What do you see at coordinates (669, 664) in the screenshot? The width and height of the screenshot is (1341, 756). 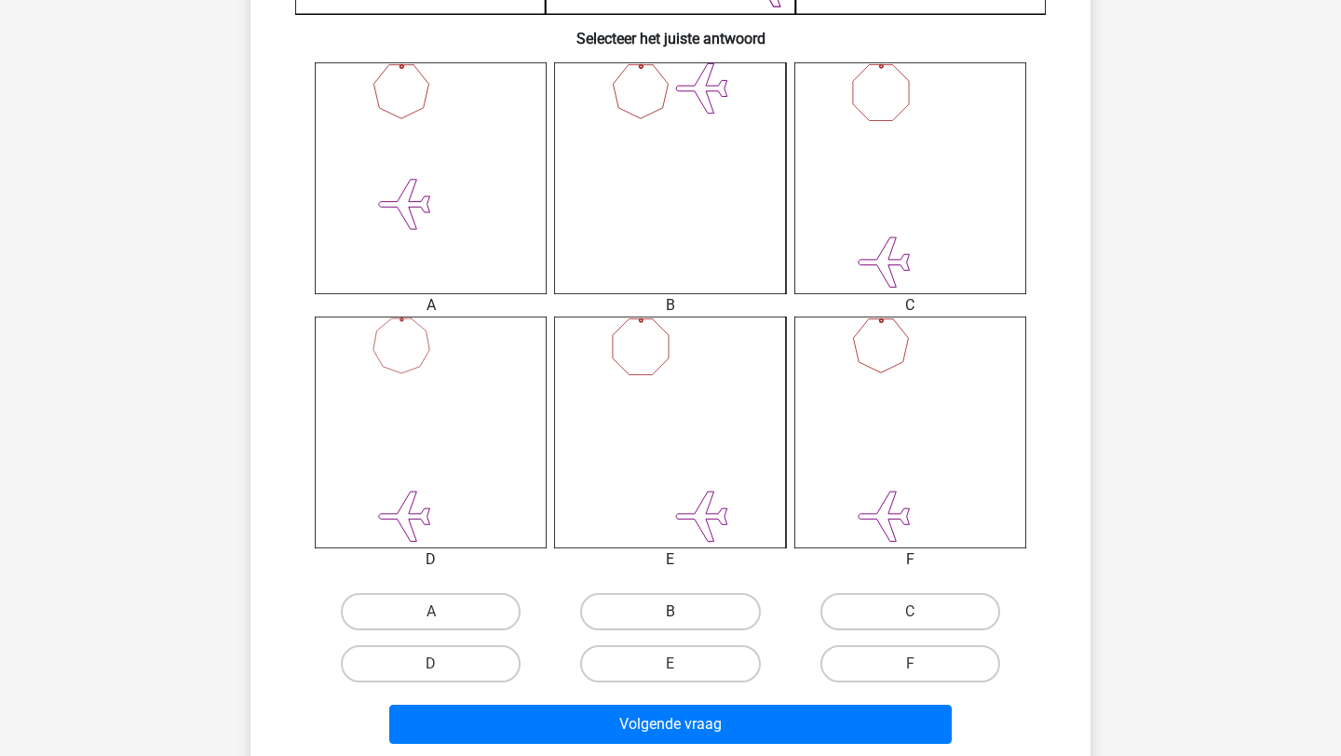 I see `label: E` at bounding box center [669, 664].